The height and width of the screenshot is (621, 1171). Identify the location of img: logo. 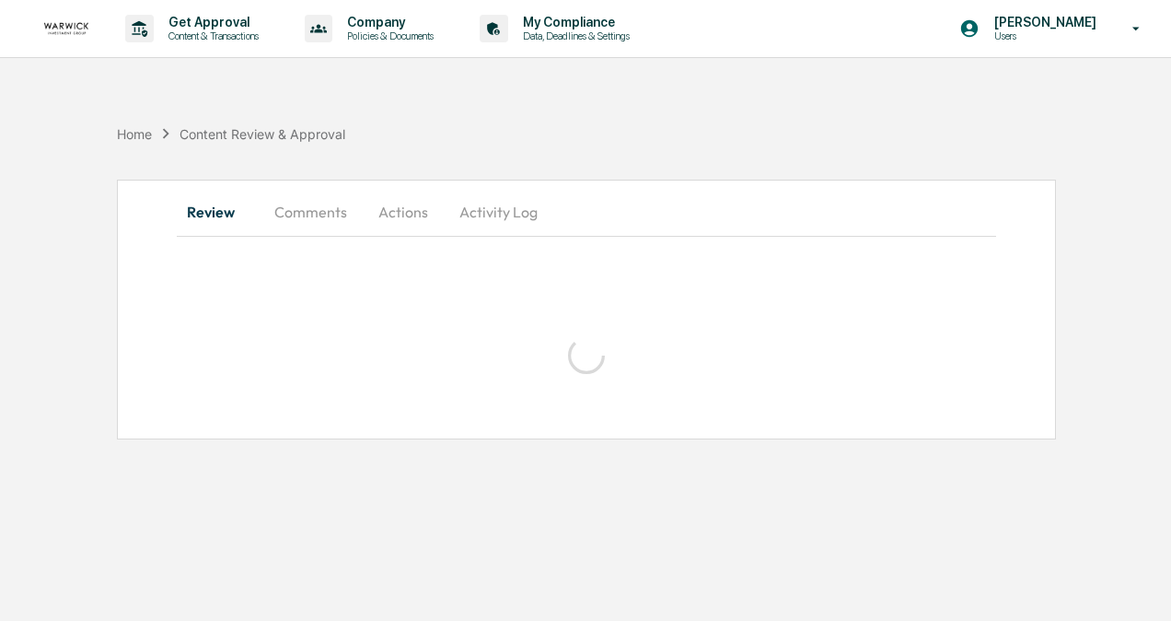
(66, 28).